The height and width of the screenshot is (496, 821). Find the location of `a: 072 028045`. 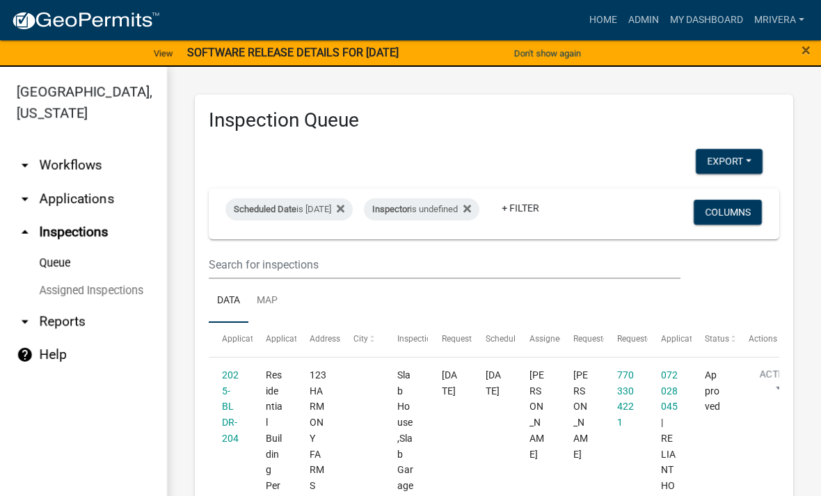

a: 072 028045 is located at coordinates (670, 391).